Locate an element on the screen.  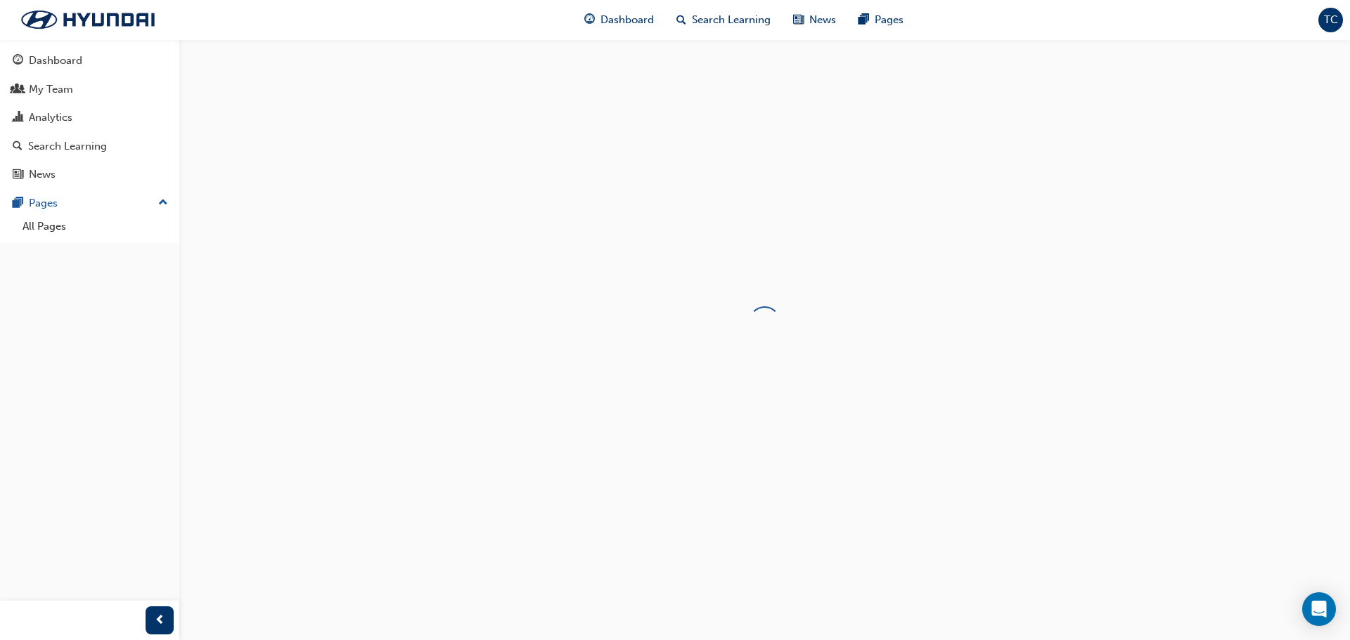
span: up-icon is located at coordinates (163, 203).